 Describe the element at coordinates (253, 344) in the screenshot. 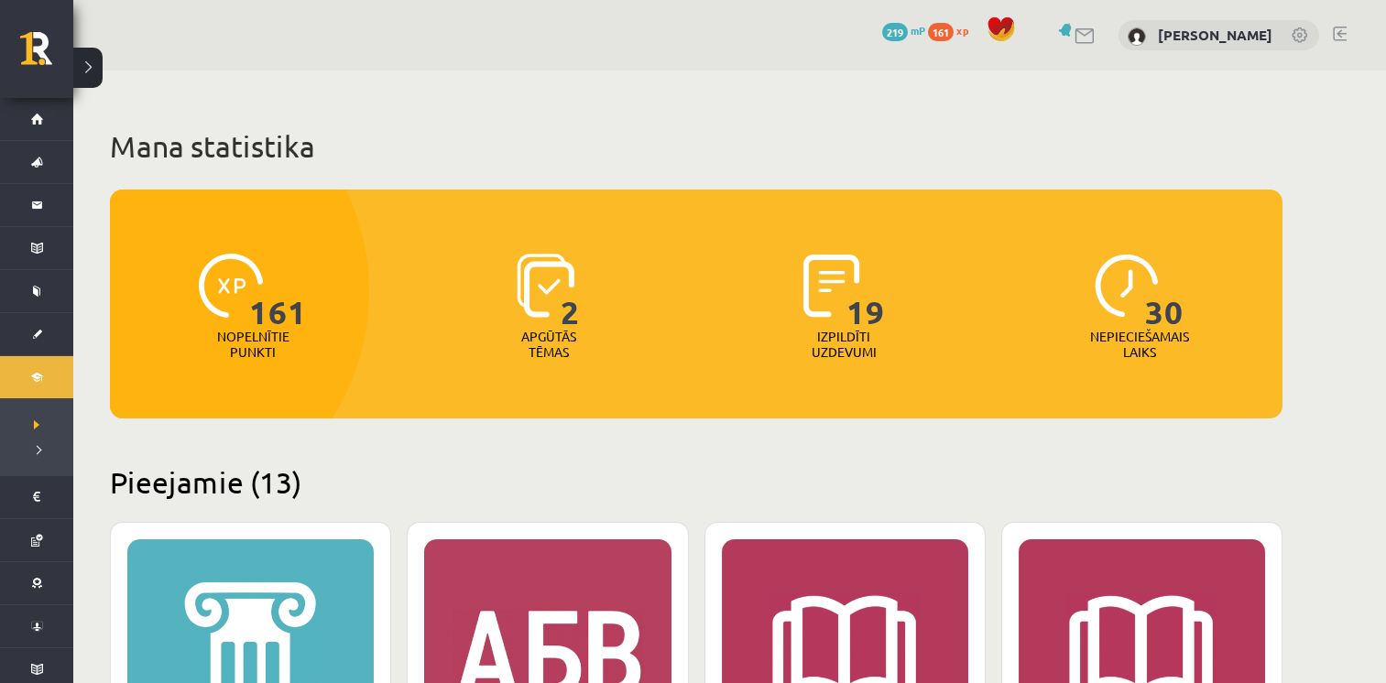

I see `p: Nopelnītie punkti` at that location.